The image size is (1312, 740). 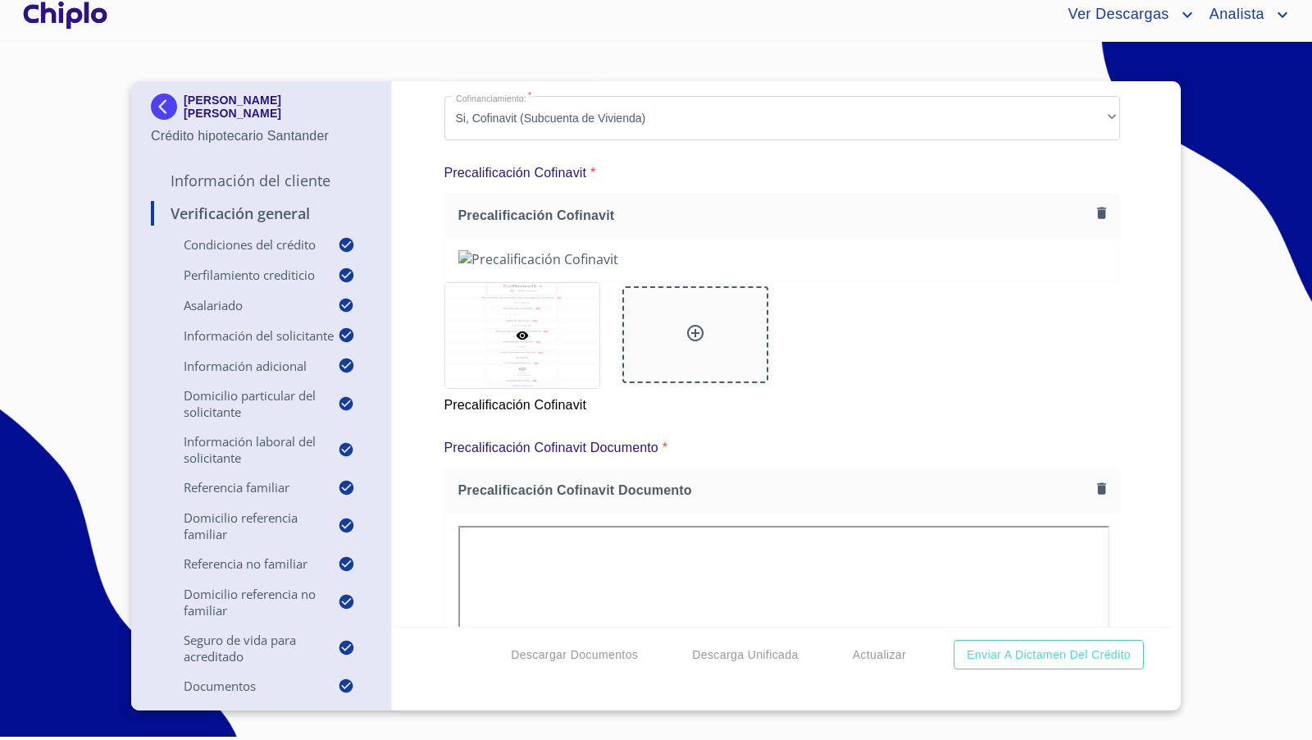 What do you see at coordinates (551, 448) in the screenshot?
I see `p: Precalificación Cofinavit Documento` at bounding box center [551, 448].